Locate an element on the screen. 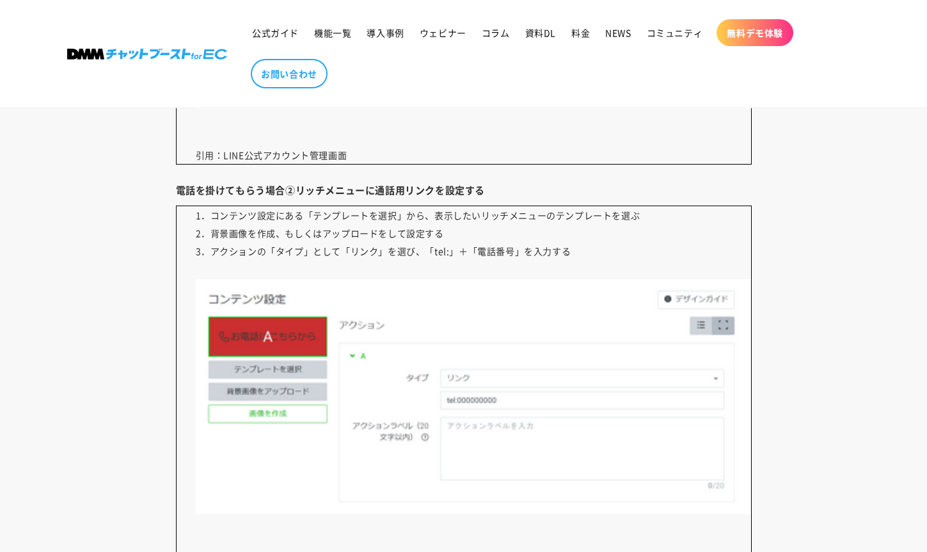 Image resolution: width=927 pixels, height=552 pixels. span: NEWS is located at coordinates (618, 33).